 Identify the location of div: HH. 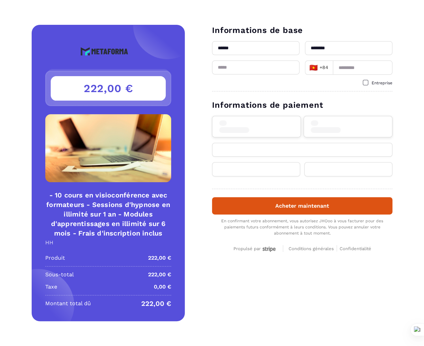
(108, 243).